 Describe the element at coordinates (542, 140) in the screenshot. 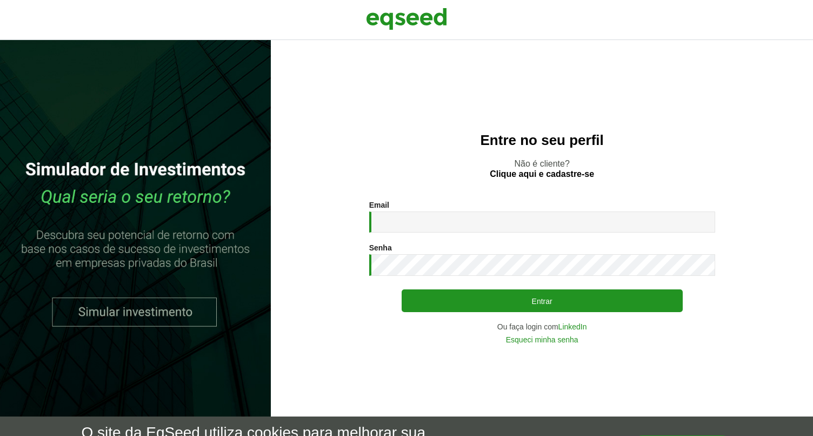

I see `h2: Entre no seu perfil` at that location.